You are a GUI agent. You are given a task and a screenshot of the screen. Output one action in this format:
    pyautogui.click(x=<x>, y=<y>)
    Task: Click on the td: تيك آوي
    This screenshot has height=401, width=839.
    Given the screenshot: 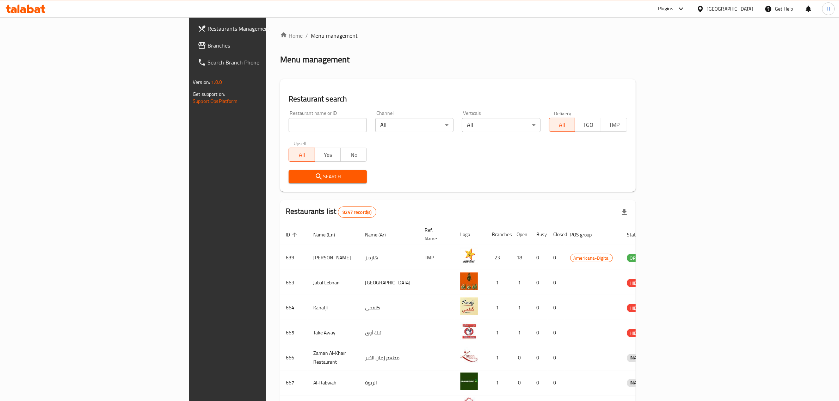 What is the action you would take?
    pyautogui.click(x=389, y=332)
    